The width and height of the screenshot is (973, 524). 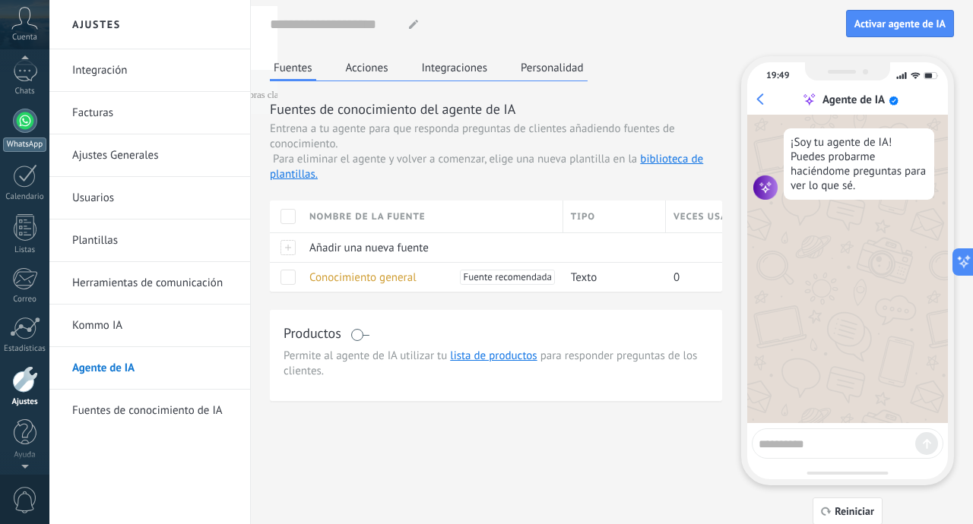 I want to click on div: Texto, so click(x=610, y=277).